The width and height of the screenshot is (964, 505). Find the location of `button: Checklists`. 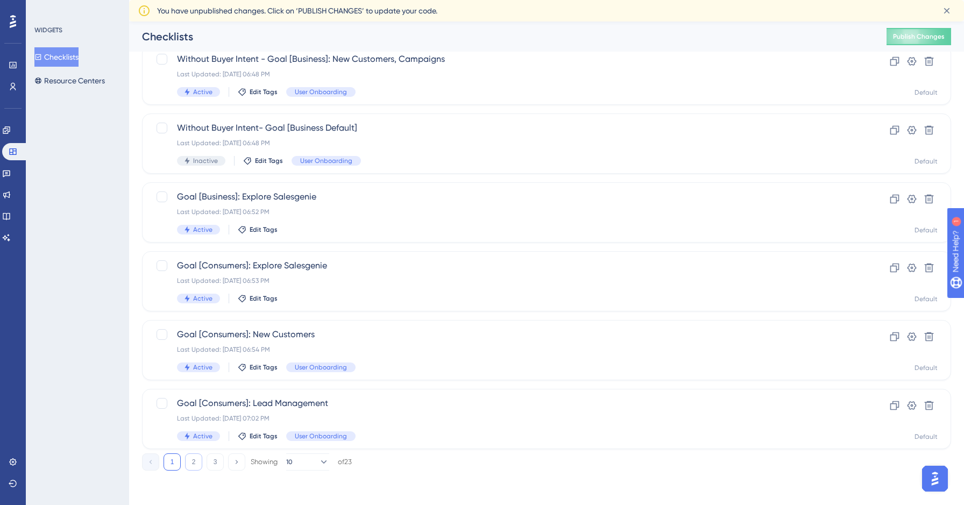

button: Checklists is located at coordinates (56, 57).